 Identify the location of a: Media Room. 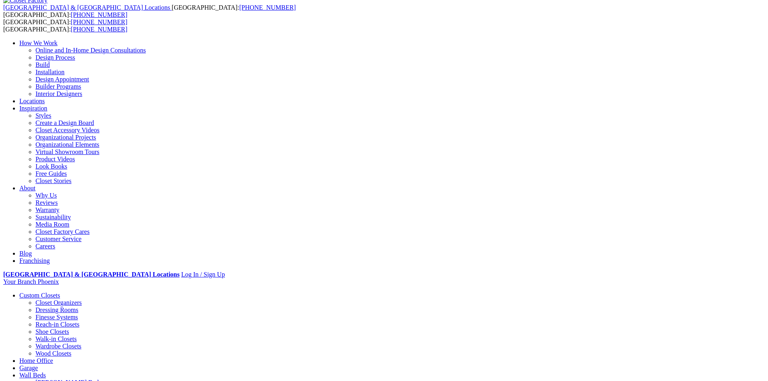
(52, 224).